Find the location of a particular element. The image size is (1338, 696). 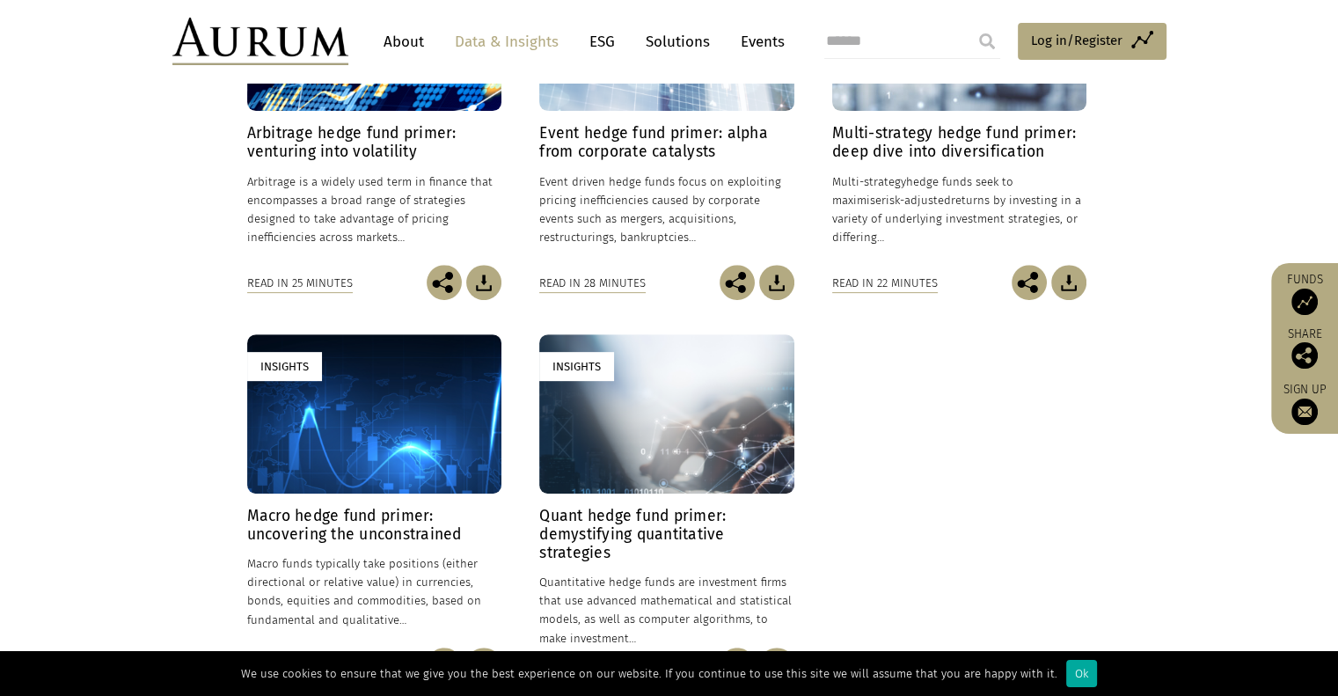

a: Funds is located at coordinates (1305, 293).